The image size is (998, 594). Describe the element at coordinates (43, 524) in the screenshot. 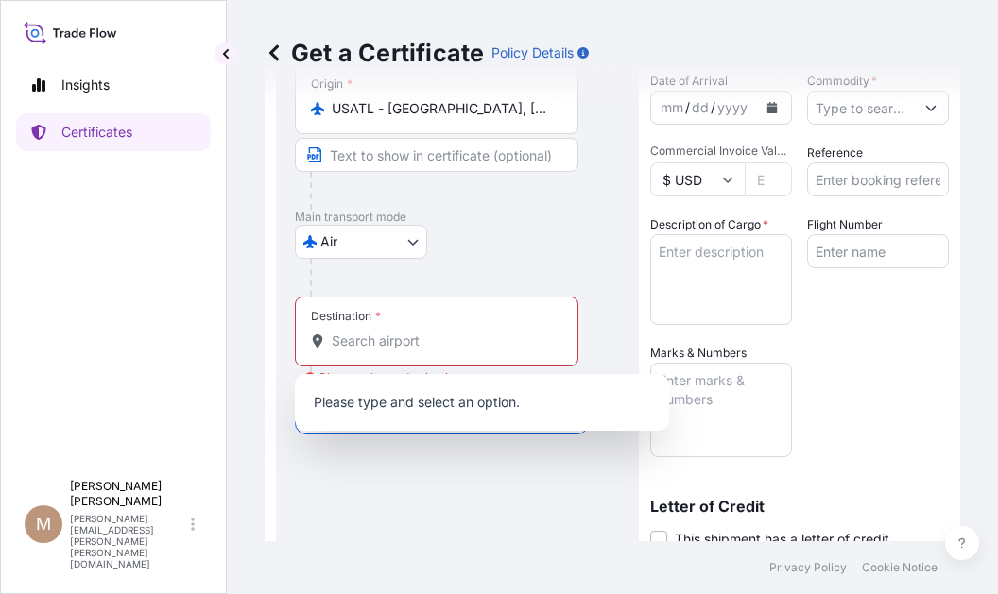

I see `span: M` at that location.